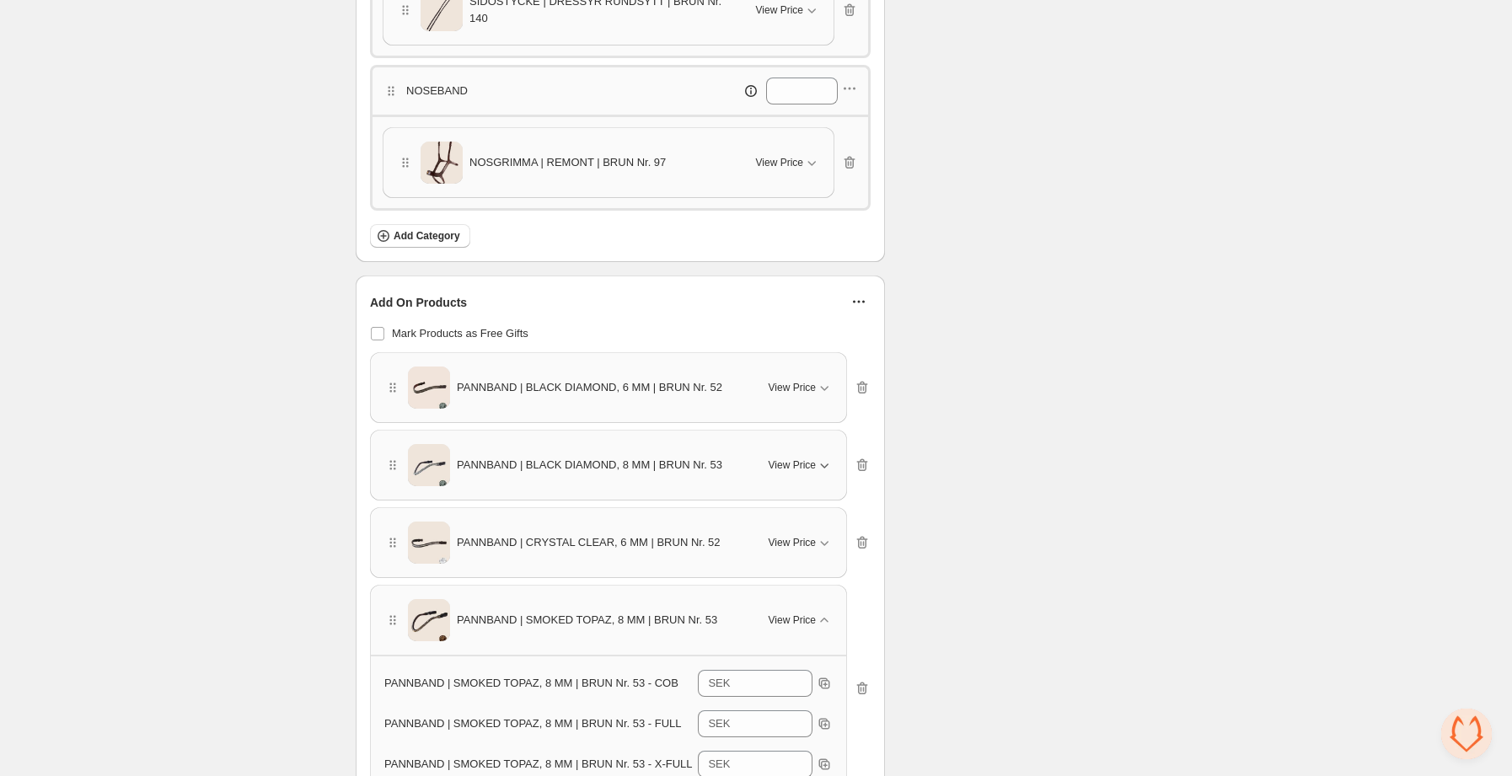 The width and height of the screenshot is (1512, 776). Describe the element at coordinates (429, 465) in the screenshot. I see `img: PANNBAND | BLACK DIAMOND, 8 MM | BRUN Nr. 53` at that location.